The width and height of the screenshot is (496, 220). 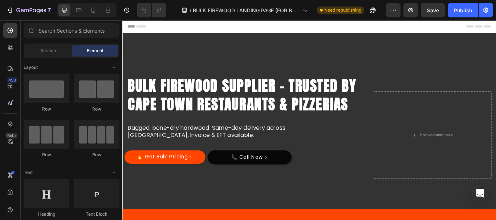 What do you see at coordinates (480, 194) in the screenshot?
I see `div: Open Intercom Messenger` at bounding box center [480, 194].